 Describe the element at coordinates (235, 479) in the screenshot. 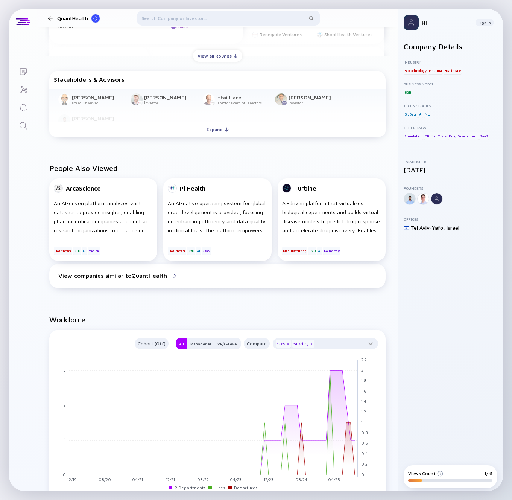

I see `tspan: 04/23` at that location.